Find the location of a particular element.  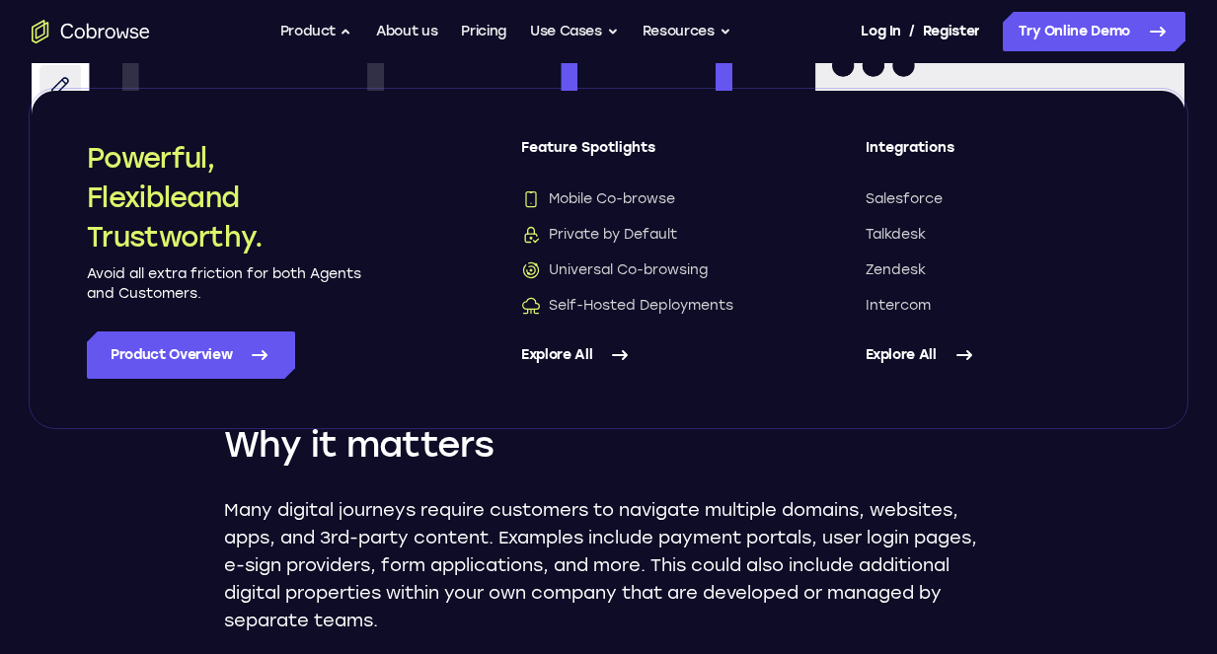

h2: Why it matters is located at coordinates (609, 445).